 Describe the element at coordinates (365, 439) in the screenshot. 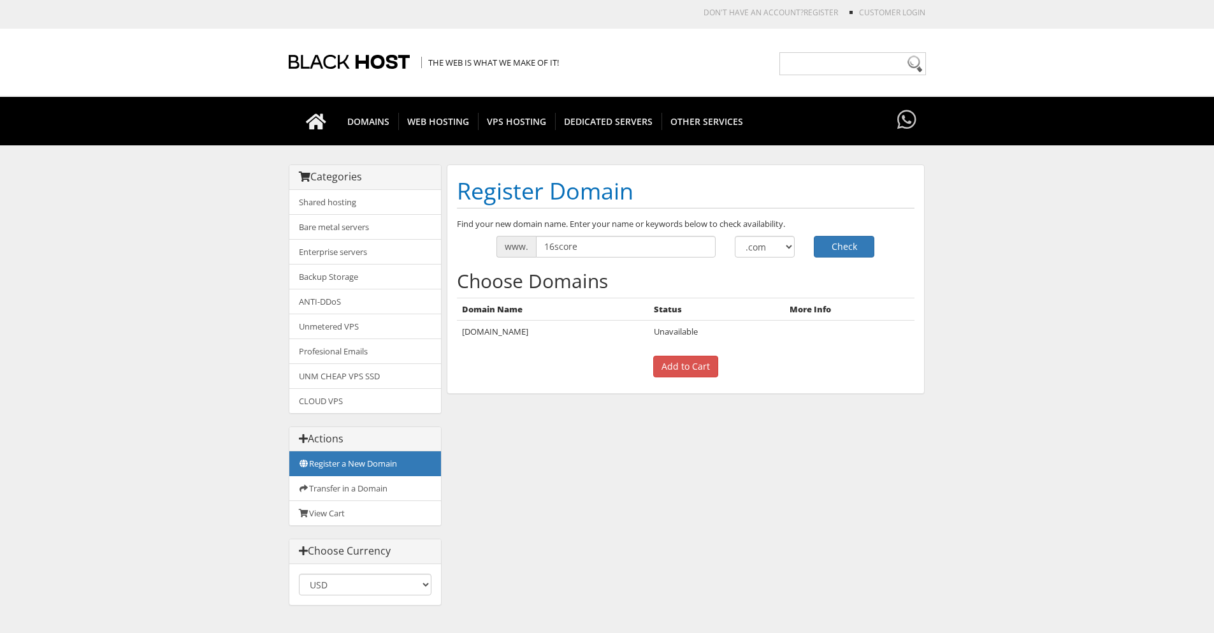

I see `h3: Actions` at that location.